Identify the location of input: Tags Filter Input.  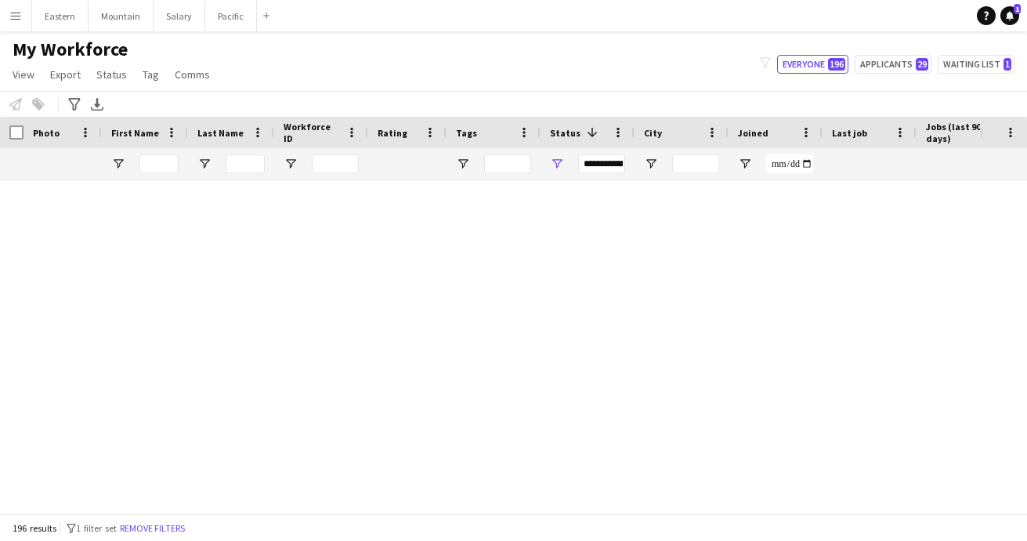
(508, 164).